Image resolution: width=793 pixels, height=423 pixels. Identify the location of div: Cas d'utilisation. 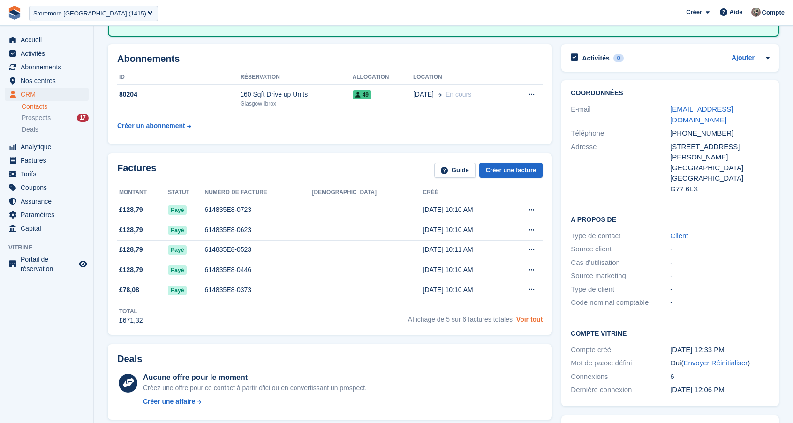
(621, 263).